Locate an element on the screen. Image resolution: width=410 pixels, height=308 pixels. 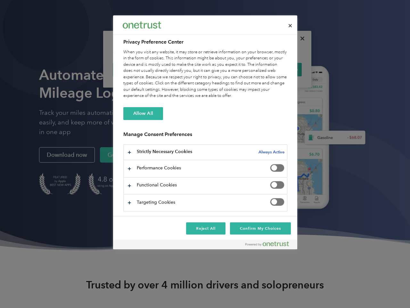
div: Privacy Preference Center is located at coordinates (205, 132).